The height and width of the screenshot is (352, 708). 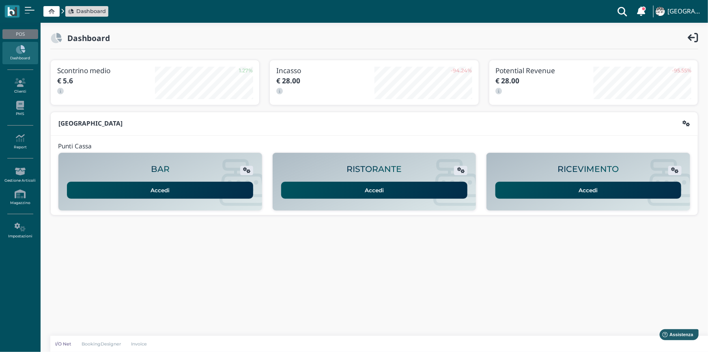 I want to click on h3: Potential Revenue, so click(x=545, y=70).